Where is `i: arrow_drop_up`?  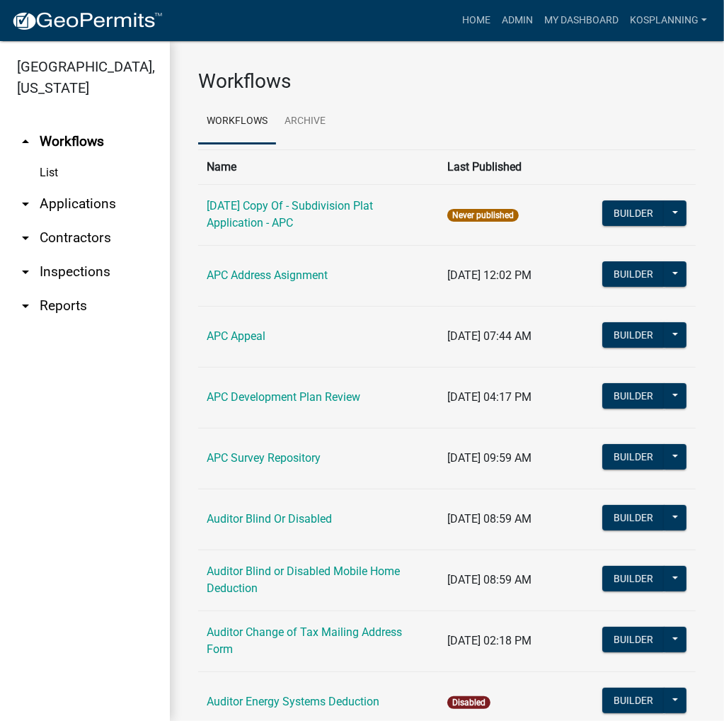 i: arrow_drop_up is located at coordinates (25, 142).